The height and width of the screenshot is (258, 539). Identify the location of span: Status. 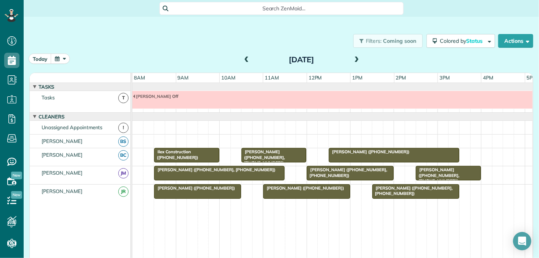
(475, 41).